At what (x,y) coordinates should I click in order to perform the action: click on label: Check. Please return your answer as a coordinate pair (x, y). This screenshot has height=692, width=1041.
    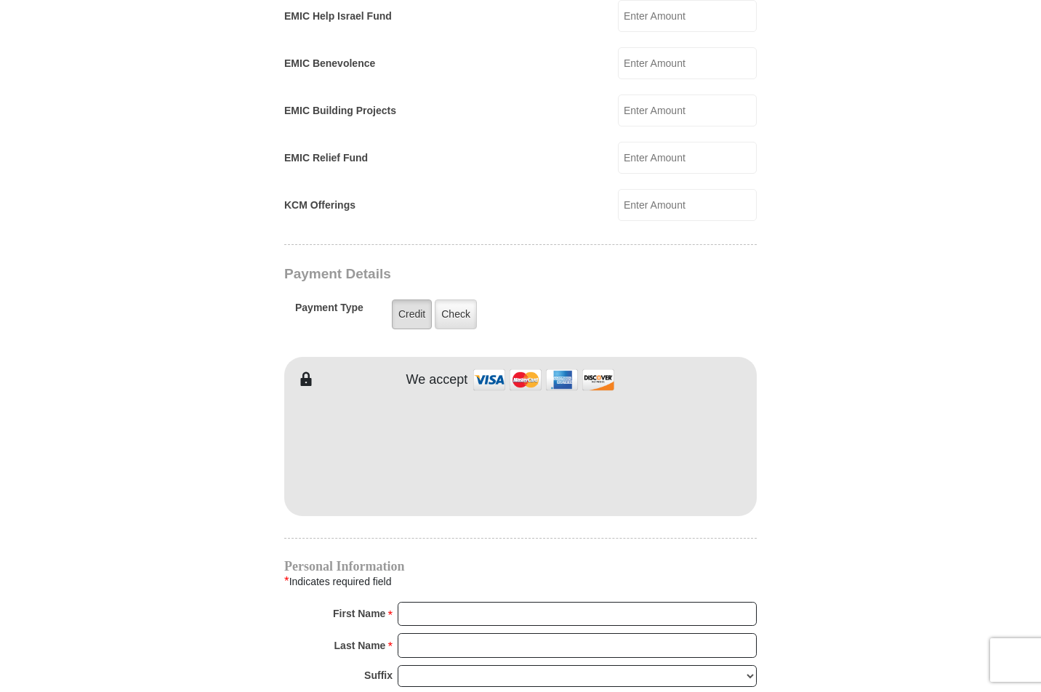
    Looking at the image, I should click on (456, 314).